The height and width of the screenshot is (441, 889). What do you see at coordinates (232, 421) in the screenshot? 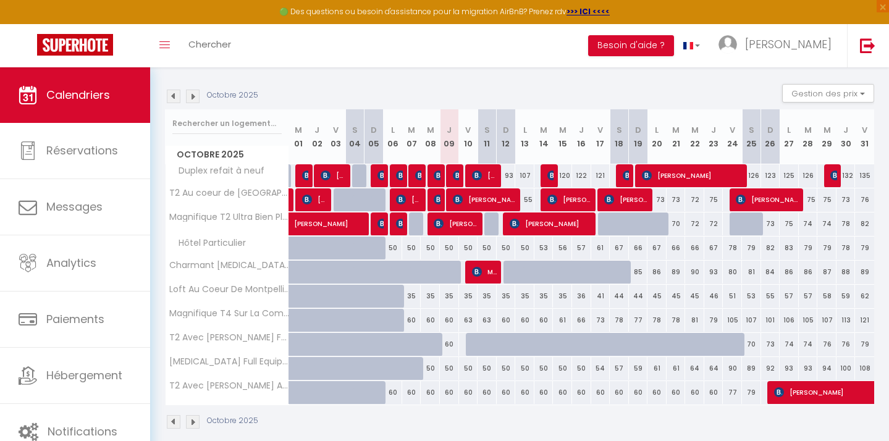
I see `p: Octobre 2025` at bounding box center [232, 421].